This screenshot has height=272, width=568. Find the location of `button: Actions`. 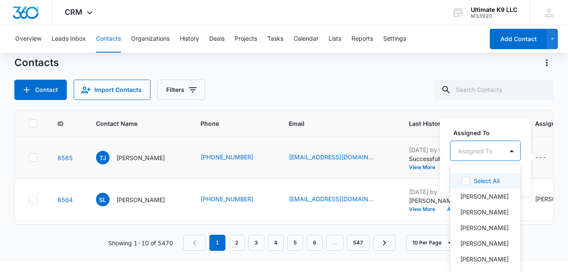

button: Actions is located at coordinates (547, 63).